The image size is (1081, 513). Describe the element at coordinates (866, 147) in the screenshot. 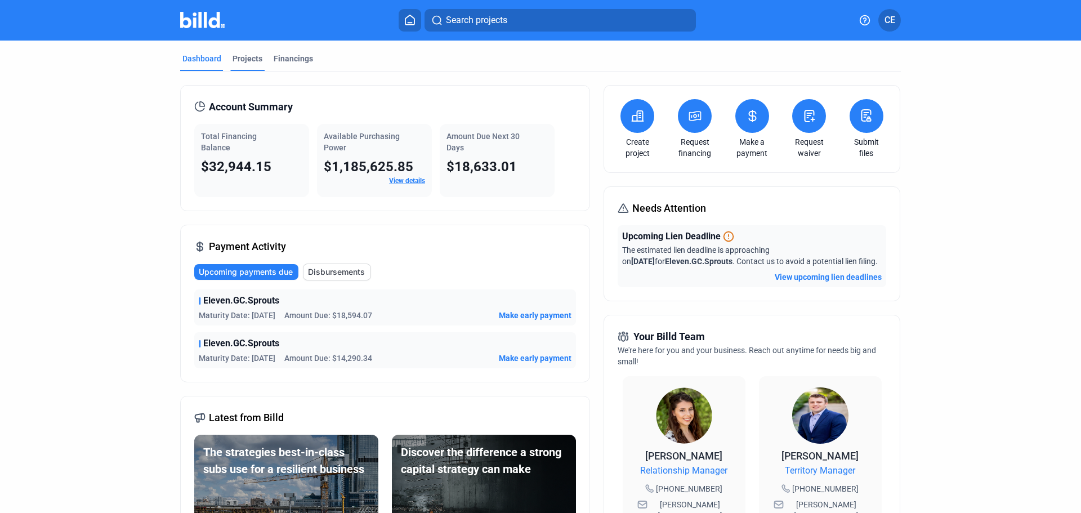

I see `a: Submit files` at that location.